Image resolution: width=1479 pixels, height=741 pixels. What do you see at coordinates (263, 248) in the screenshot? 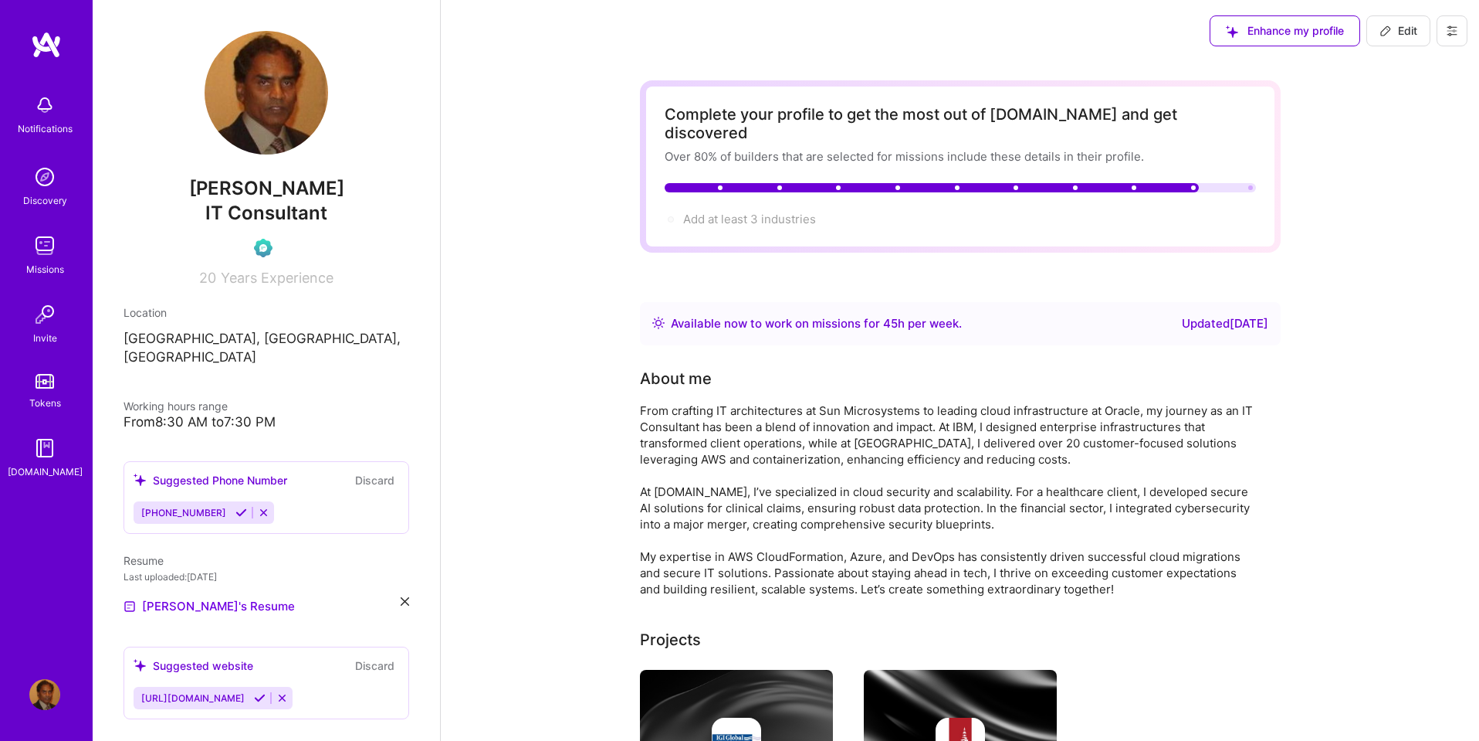
I see `img: Evaluation Call Pending` at bounding box center [263, 248].